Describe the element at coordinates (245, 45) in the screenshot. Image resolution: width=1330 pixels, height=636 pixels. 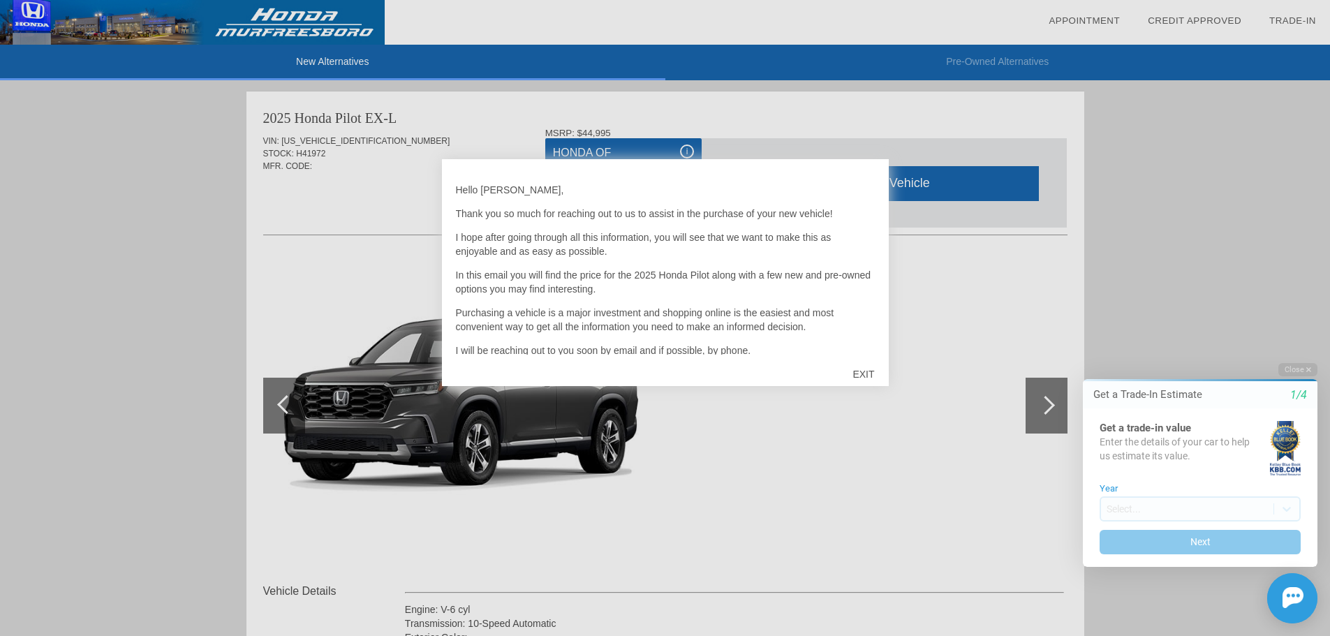
I see `i: 1/4` at that location.